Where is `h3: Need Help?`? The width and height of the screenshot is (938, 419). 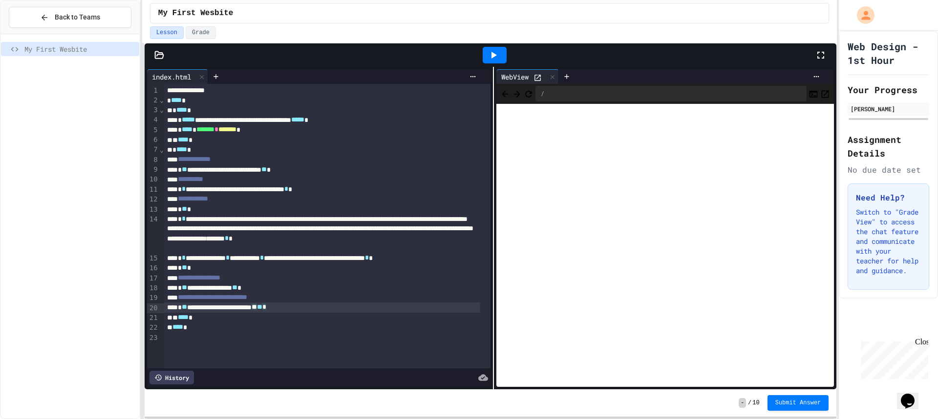
h3: Need Help? is located at coordinates (888, 198).